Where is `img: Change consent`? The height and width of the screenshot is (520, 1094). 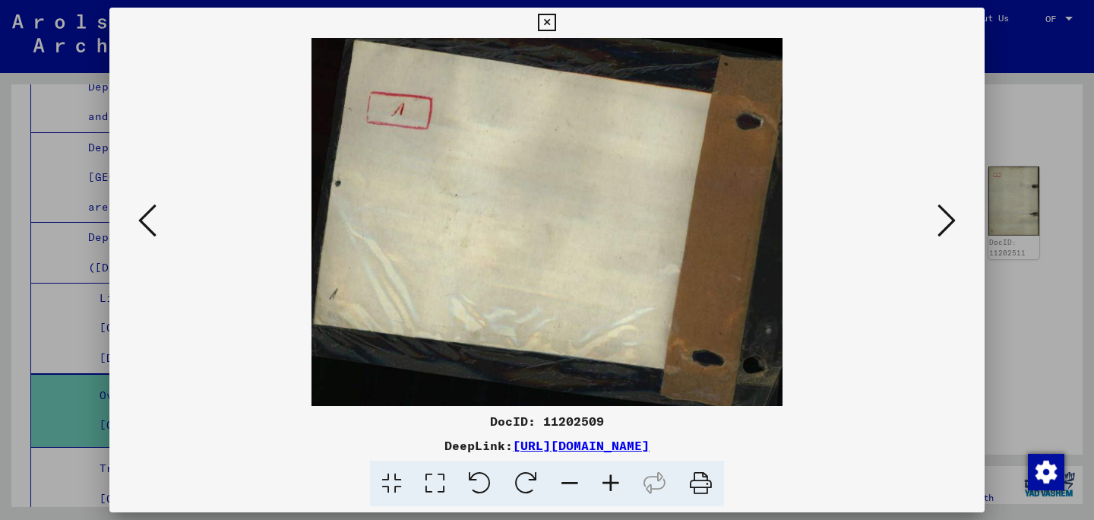 img: Change consent is located at coordinates (1046, 472).